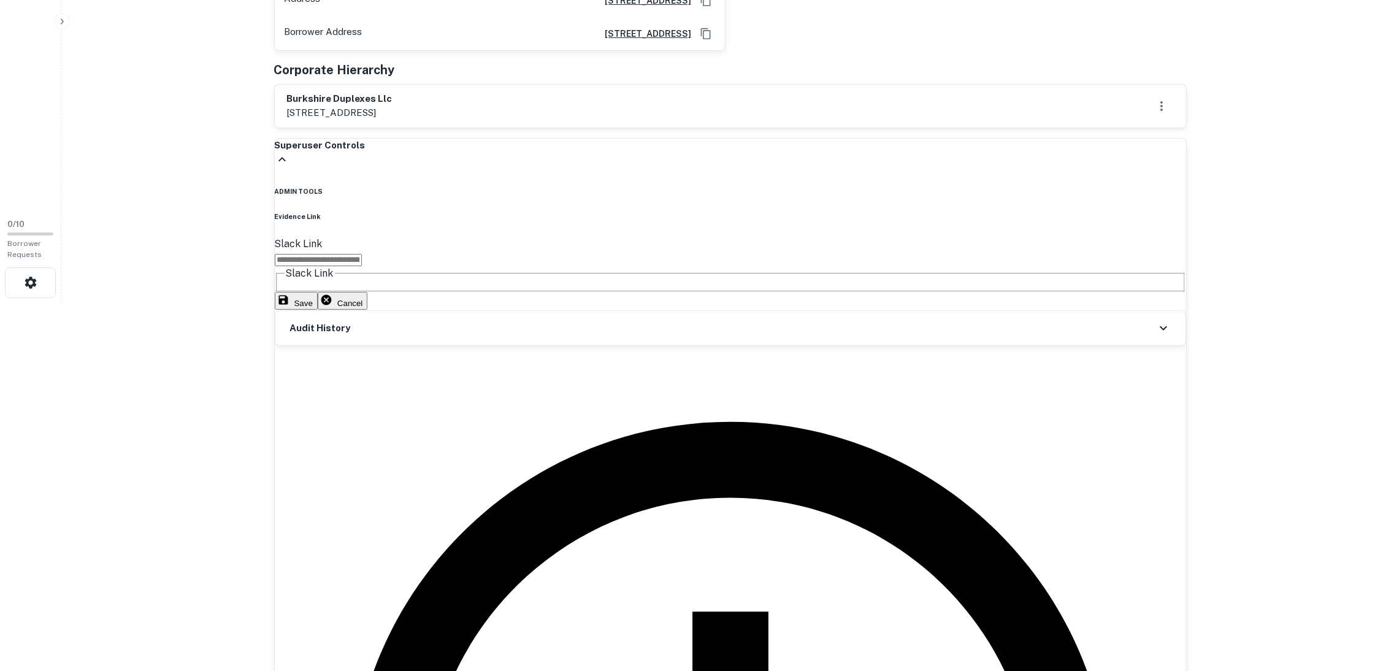  What do you see at coordinates (296, 300) in the screenshot?
I see `button: Save` at bounding box center [296, 300].